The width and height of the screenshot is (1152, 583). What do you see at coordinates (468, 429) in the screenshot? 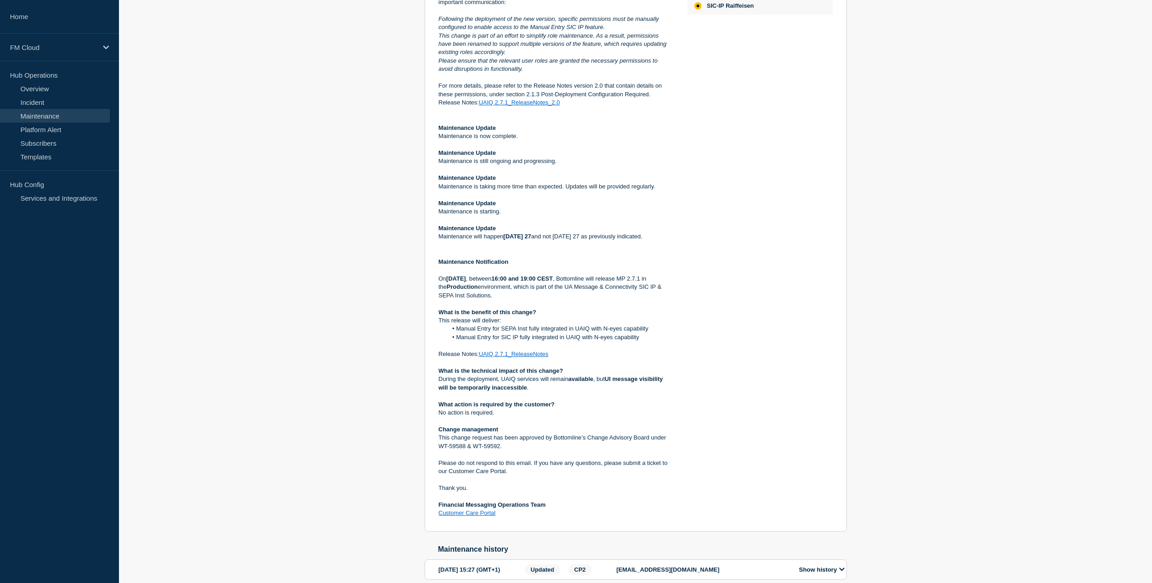
I see `strong: Change management` at bounding box center [468, 429].